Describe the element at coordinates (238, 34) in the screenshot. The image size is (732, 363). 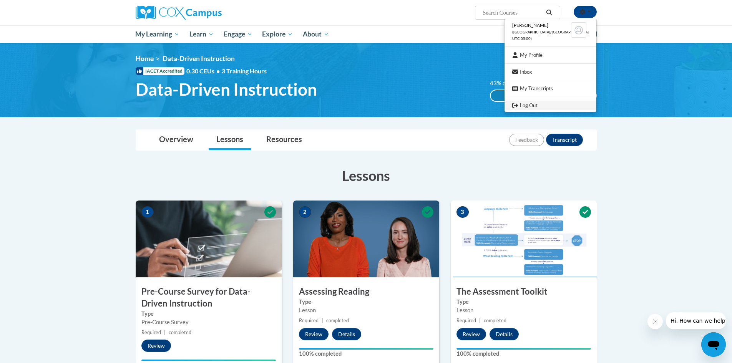
I see `a: Engage` at that location.